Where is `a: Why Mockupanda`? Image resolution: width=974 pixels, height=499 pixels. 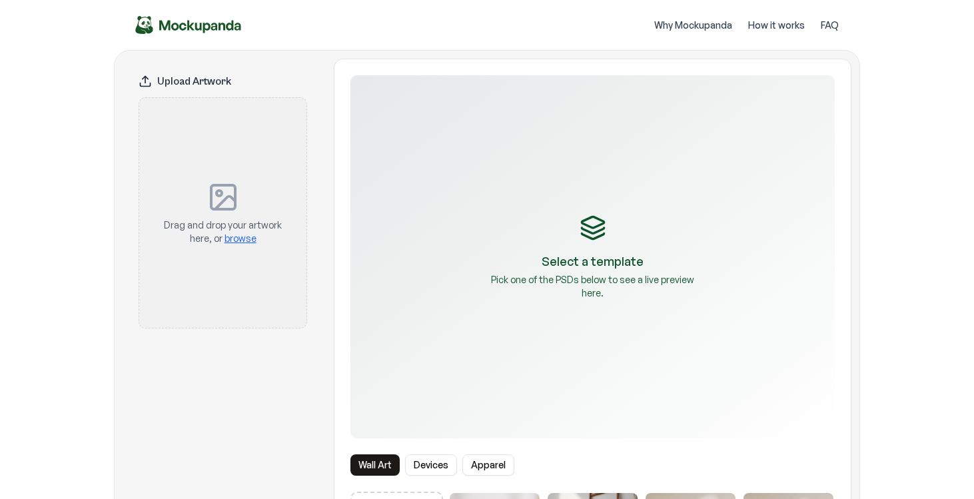 a: Why Mockupanda is located at coordinates (693, 25).